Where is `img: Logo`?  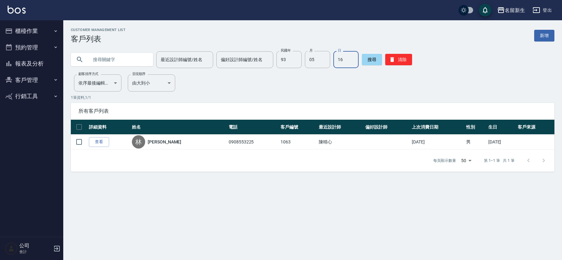 img: Logo is located at coordinates (16, 9).